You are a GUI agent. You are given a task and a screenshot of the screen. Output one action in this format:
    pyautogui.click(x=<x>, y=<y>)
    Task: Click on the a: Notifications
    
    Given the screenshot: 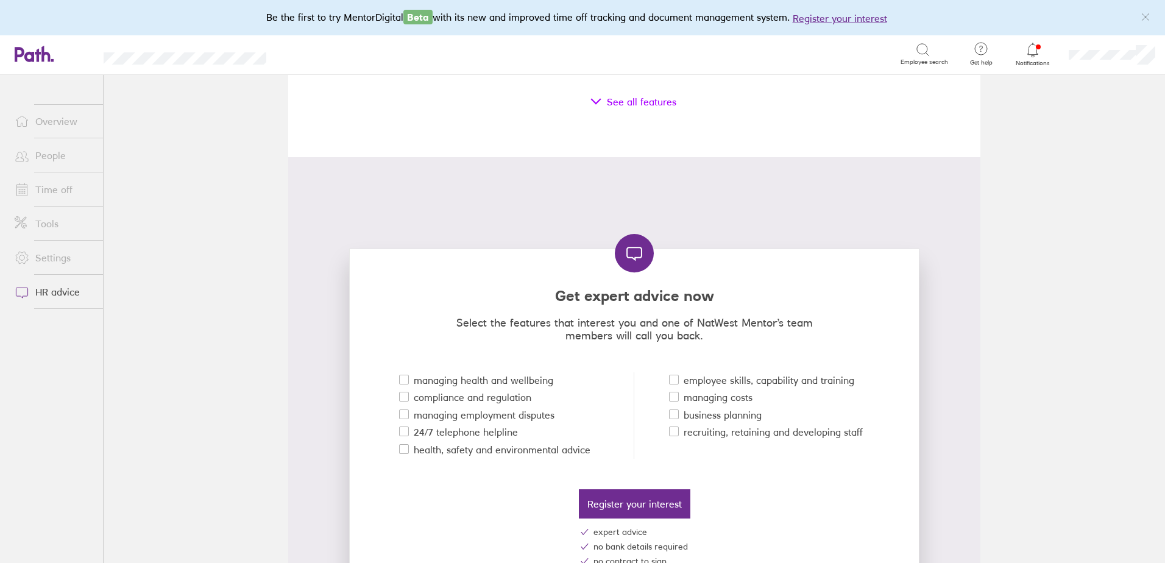 What is the action you would take?
    pyautogui.click(x=1033, y=54)
    